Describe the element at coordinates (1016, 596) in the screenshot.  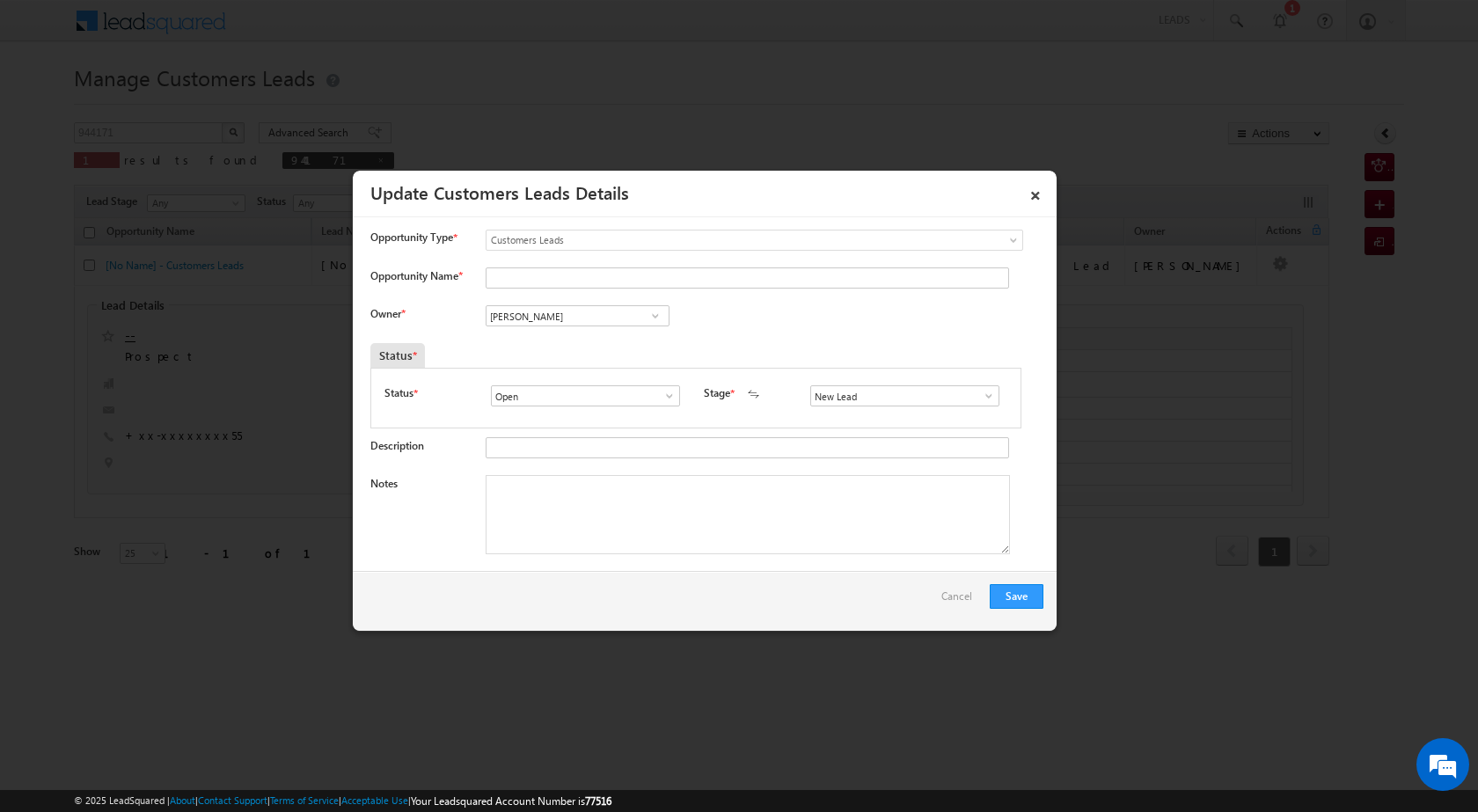
I see `button: Save` at that location.